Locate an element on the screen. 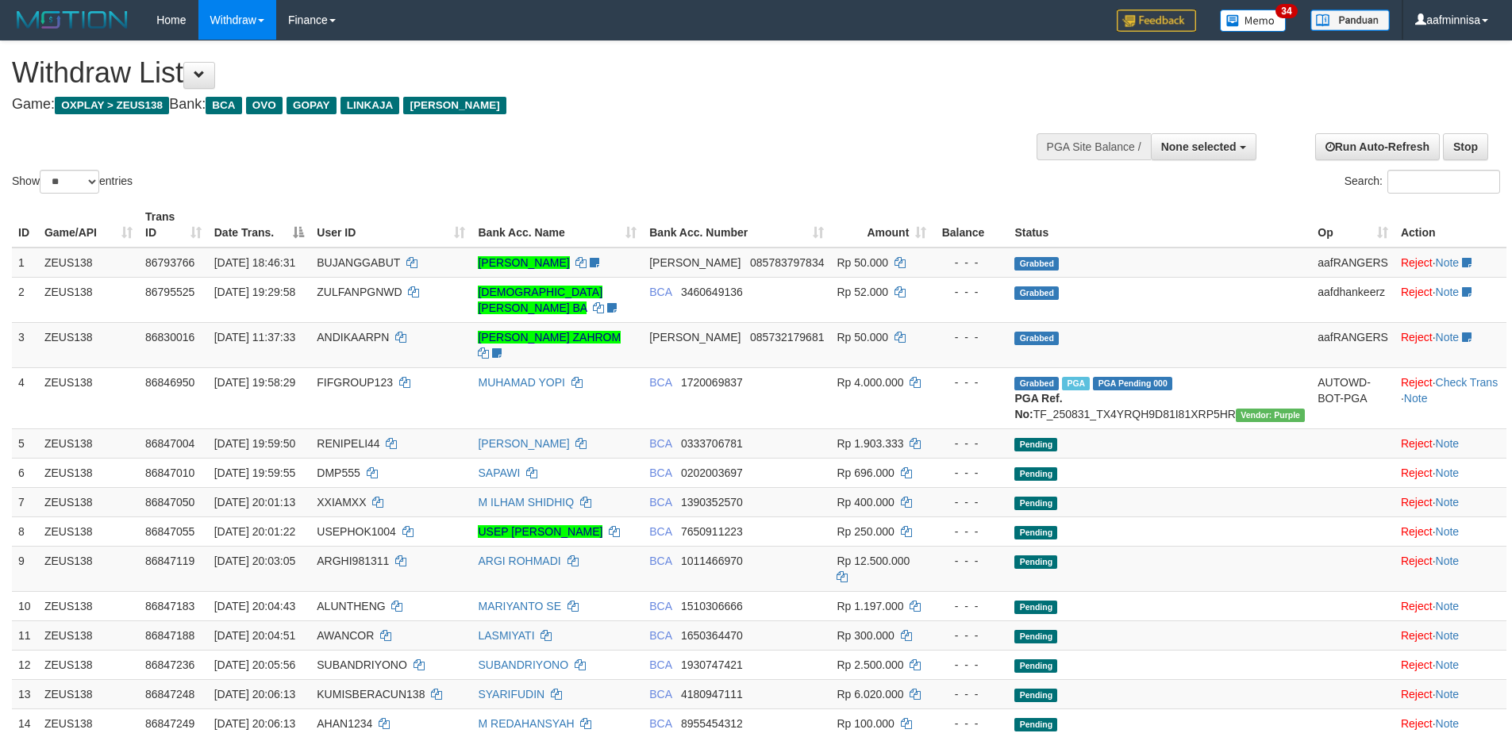 The height and width of the screenshot is (737, 1512). input: Search: is located at coordinates (1444, 182).